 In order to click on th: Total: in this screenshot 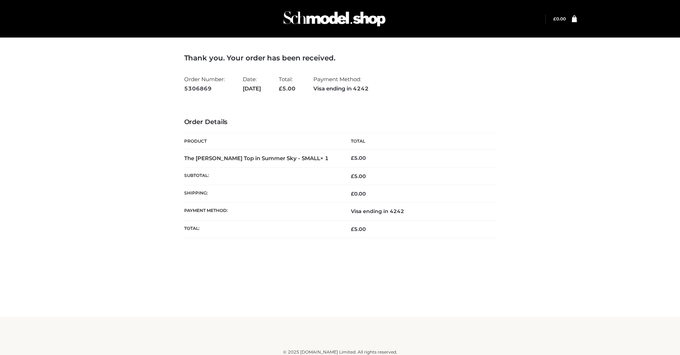, I will do `click(262, 229)`.